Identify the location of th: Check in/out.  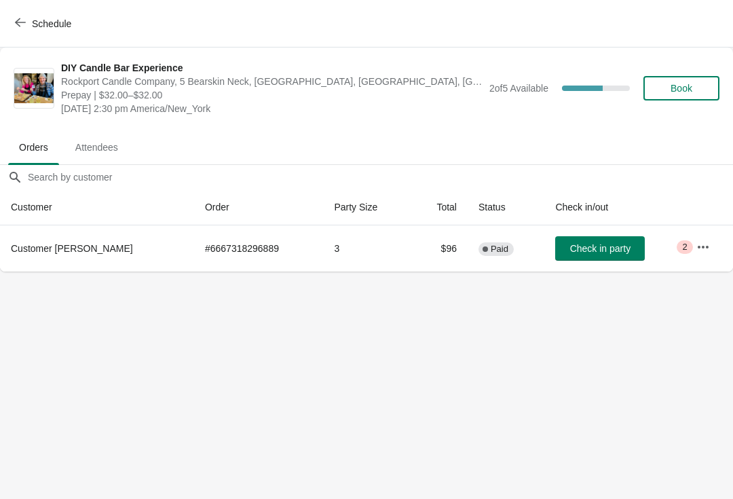
(614, 207).